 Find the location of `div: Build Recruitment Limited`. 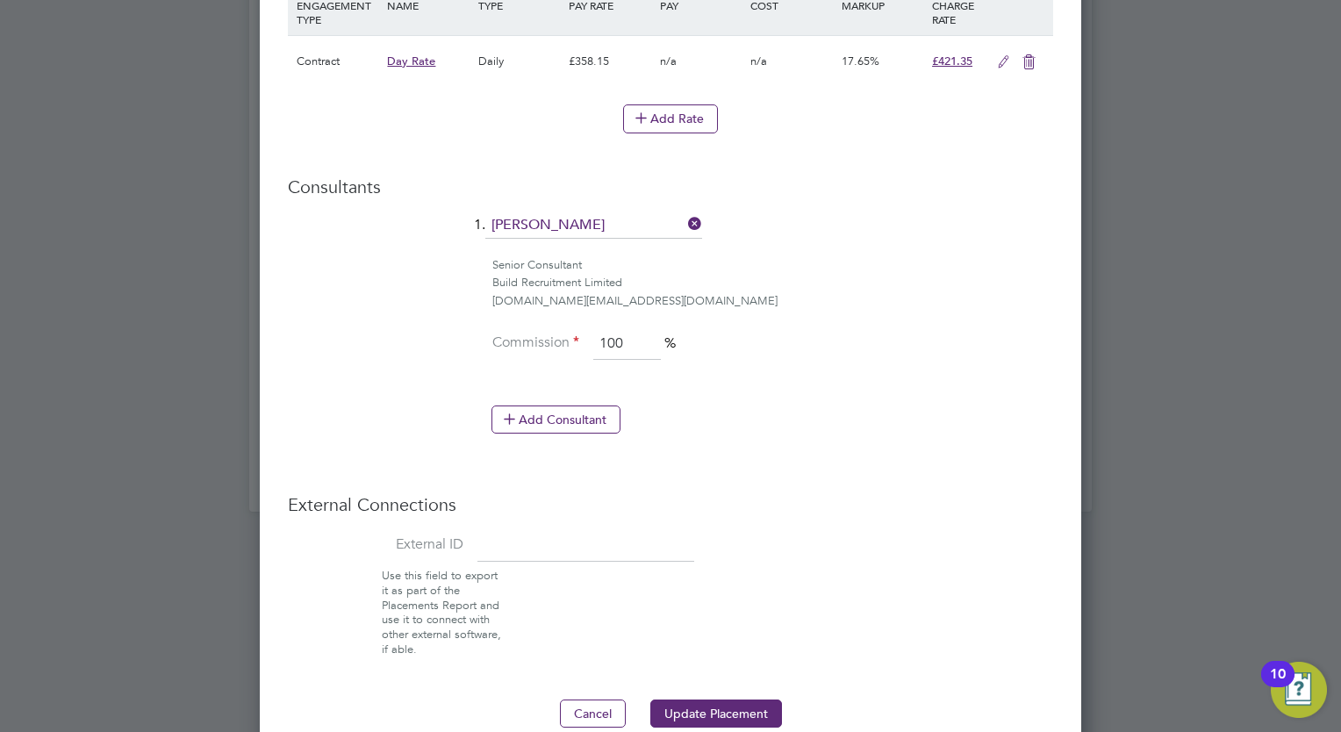

div: Build Recruitment Limited is located at coordinates (772, 283).